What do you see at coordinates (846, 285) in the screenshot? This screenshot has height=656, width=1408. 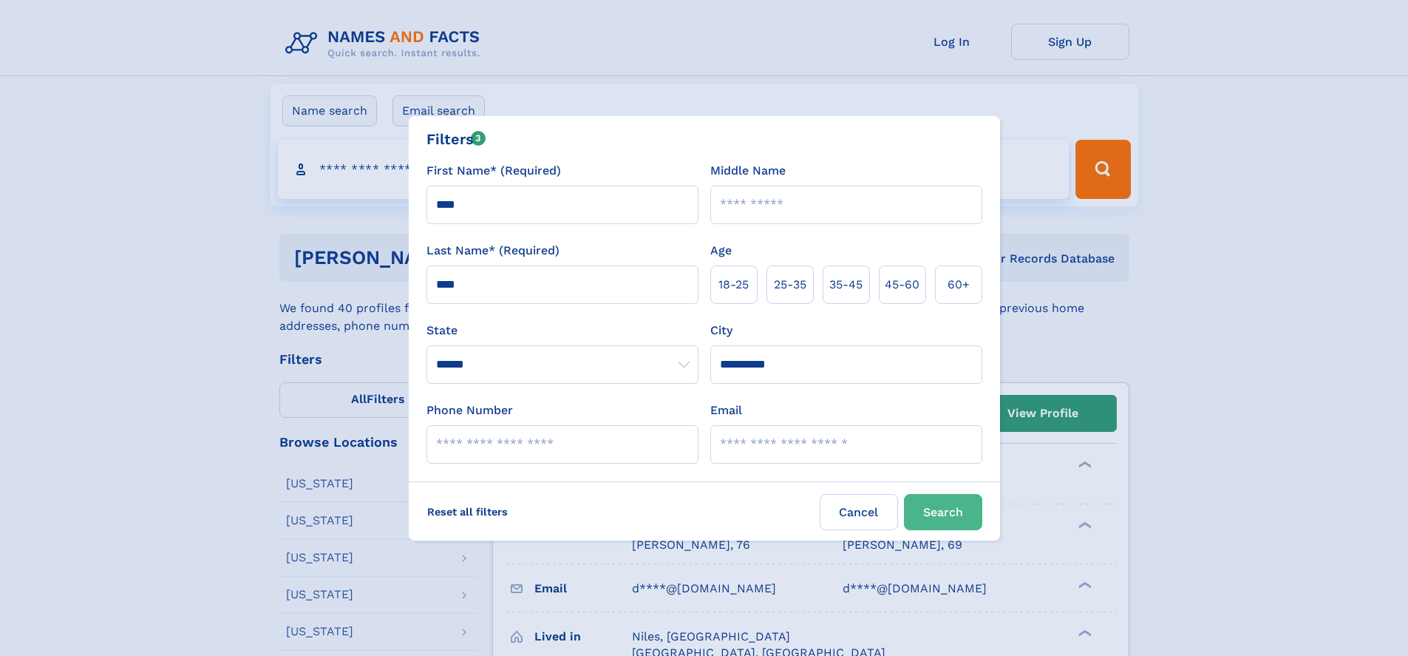 I see `span: 35‑45` at bounding box center [846, 285].